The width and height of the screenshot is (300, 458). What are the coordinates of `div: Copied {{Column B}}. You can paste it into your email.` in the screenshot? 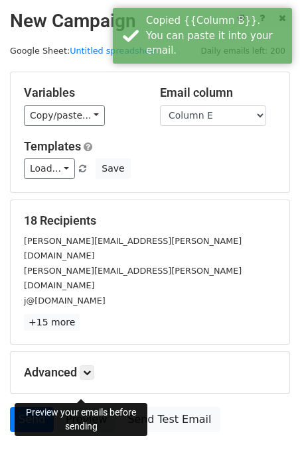 It's located at (216, 36).